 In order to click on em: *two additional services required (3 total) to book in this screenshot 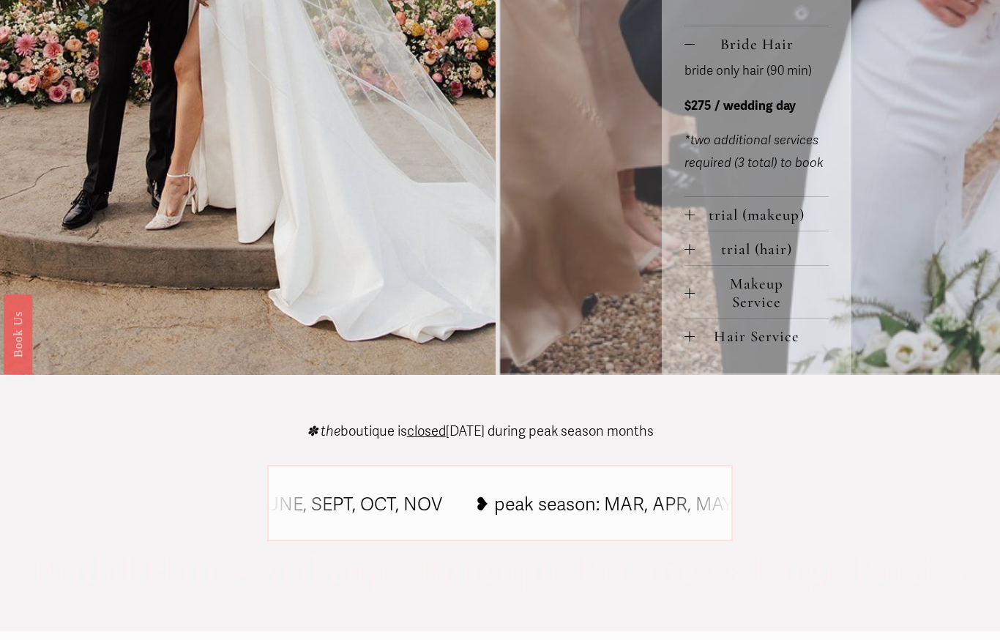, I will do `click(754, 152)`.